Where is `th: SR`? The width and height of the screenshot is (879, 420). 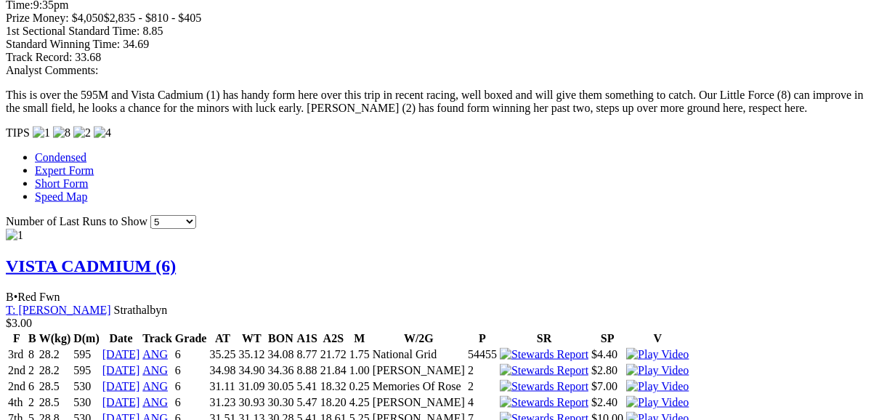
th: SR is located at coordinates (544, 338).